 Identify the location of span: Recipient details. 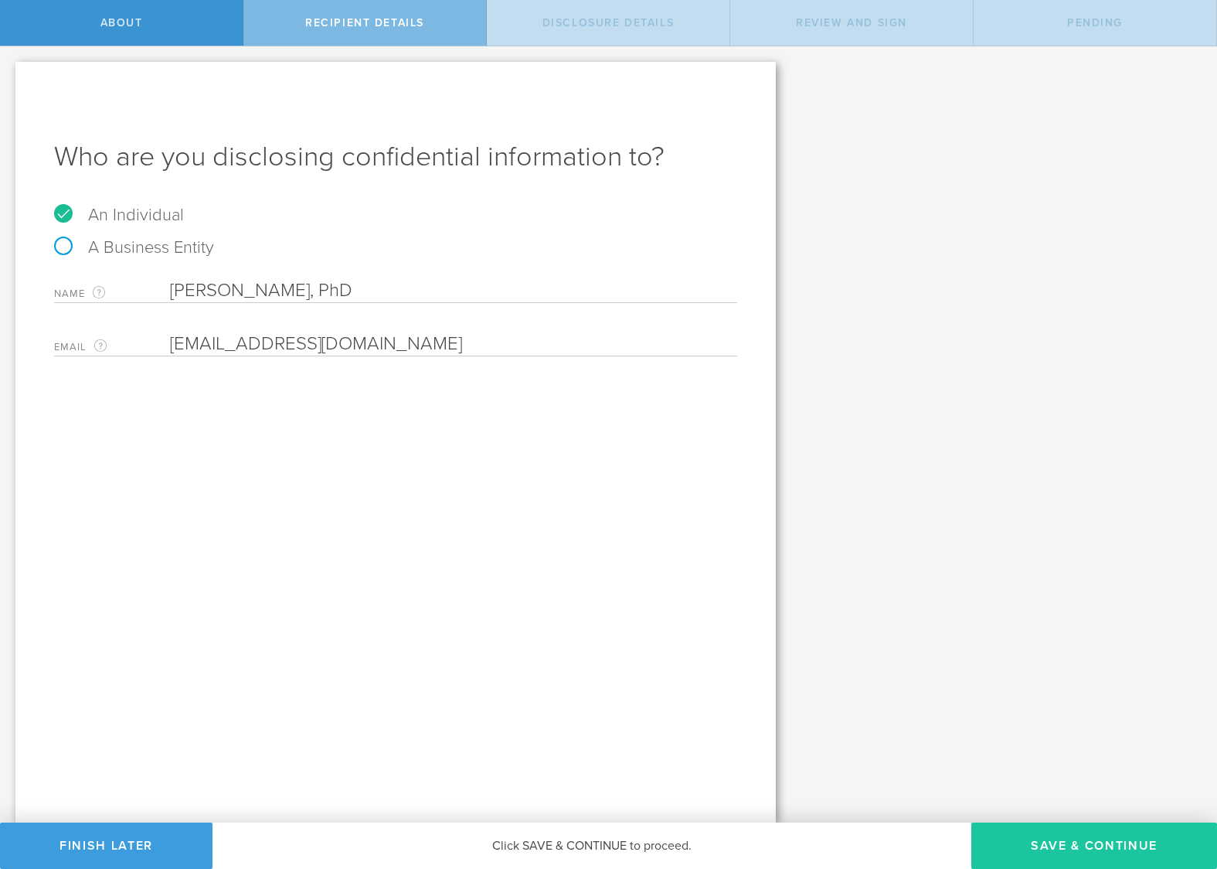
(365, 22).